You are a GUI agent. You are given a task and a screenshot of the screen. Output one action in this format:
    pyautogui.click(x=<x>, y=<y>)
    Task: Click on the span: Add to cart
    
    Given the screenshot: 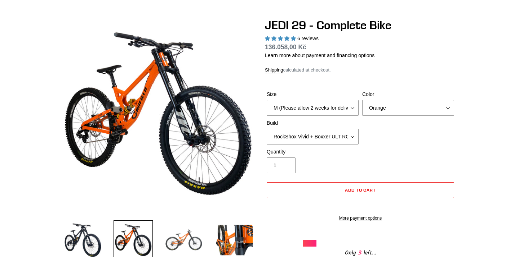 What is the action you would take?
    pyautogui.click(x=360, y=190)
    